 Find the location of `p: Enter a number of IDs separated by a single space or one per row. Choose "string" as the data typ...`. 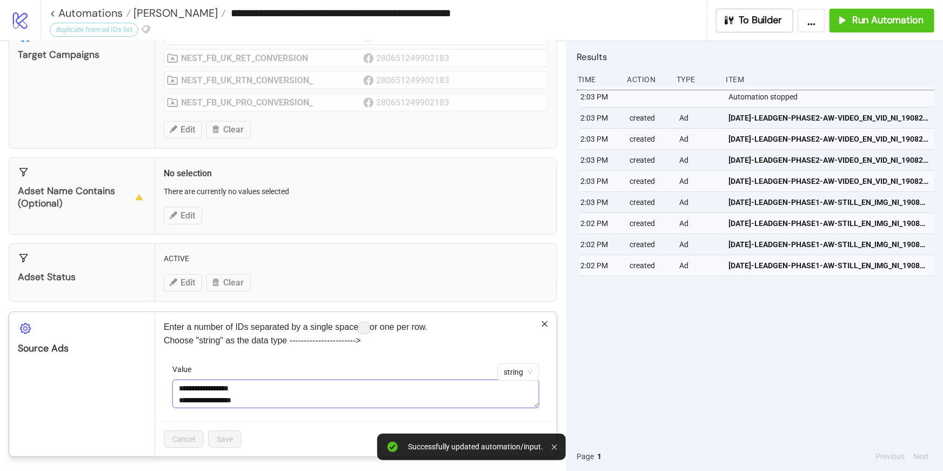

p: Enter a number of IDs separated by a single space or one per row. Choose "string" as the data typ... is located at coordinates (356, 333).